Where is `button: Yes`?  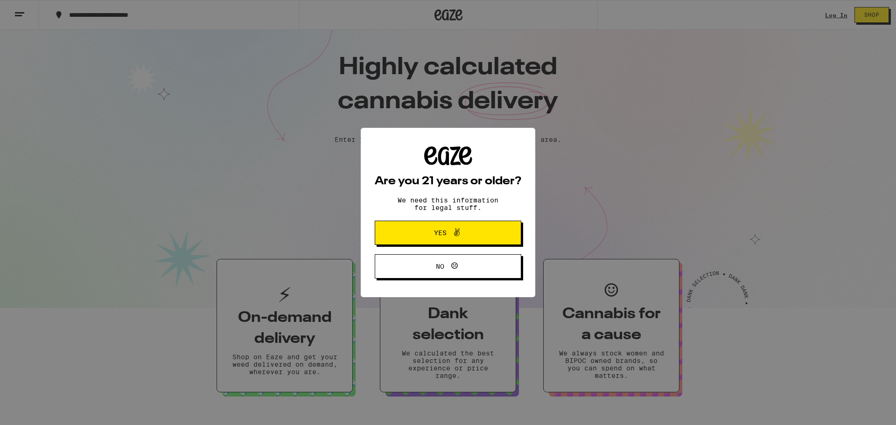
button: Yes is located at coordinates (448, 233).